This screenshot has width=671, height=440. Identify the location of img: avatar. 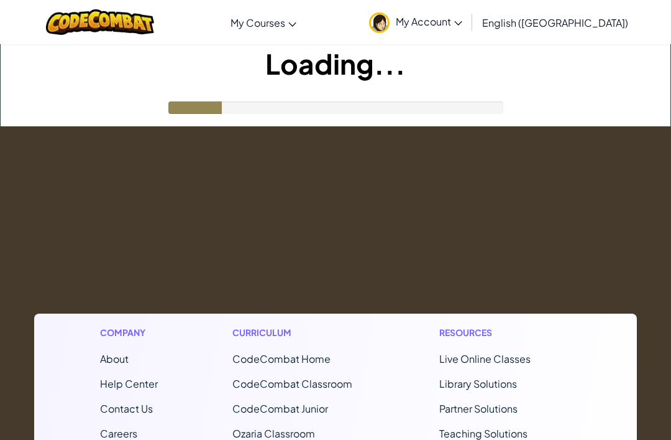
(379, 22).